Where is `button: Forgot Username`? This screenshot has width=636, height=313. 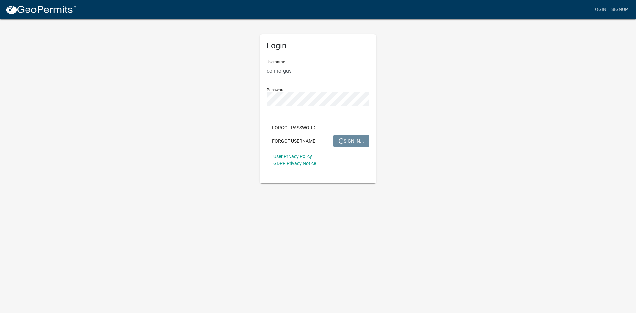
button: Forgot Username is located at coordinates (293, 141).